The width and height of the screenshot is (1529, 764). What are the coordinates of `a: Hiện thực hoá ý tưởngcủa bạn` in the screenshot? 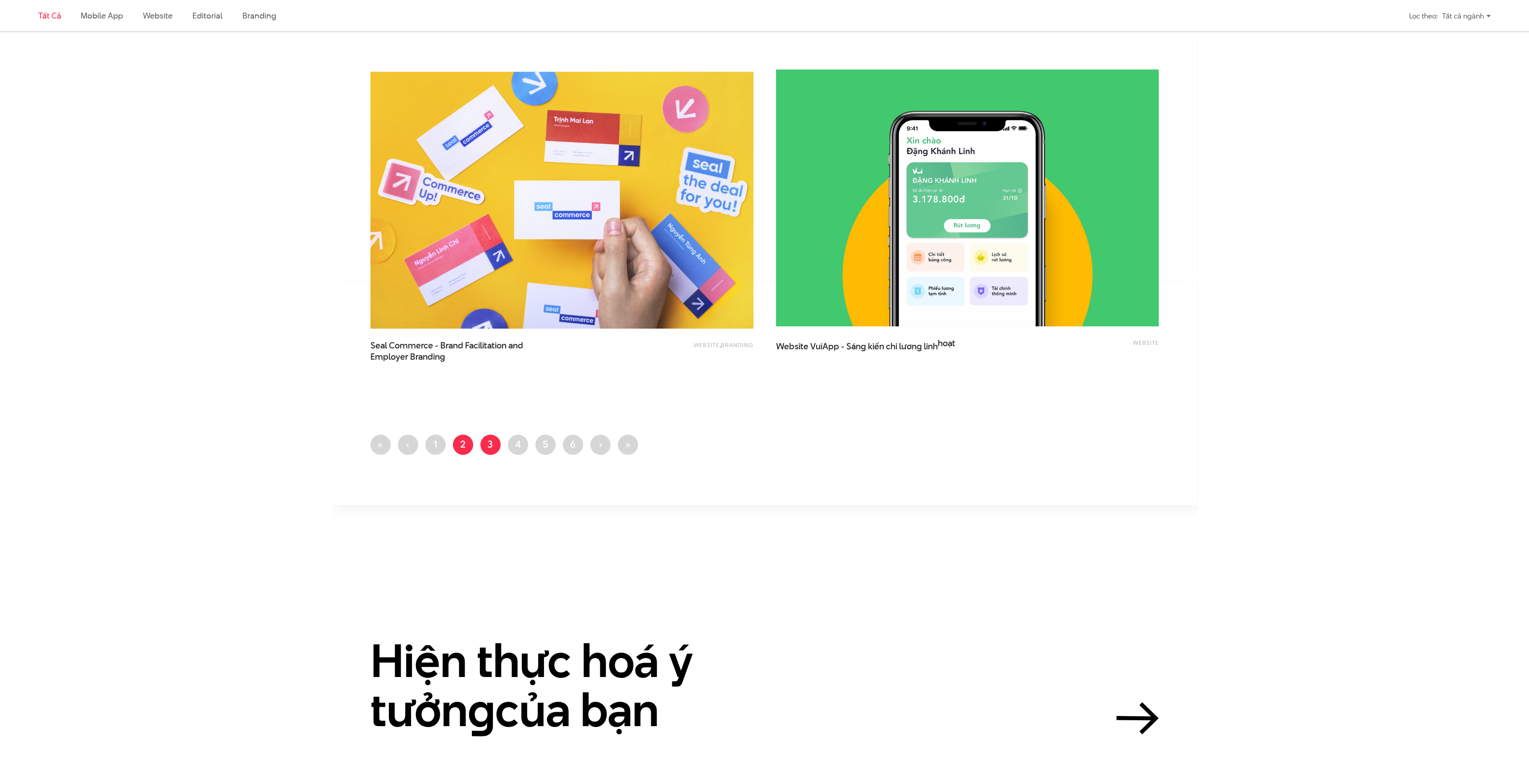 It's located at (765, 685).